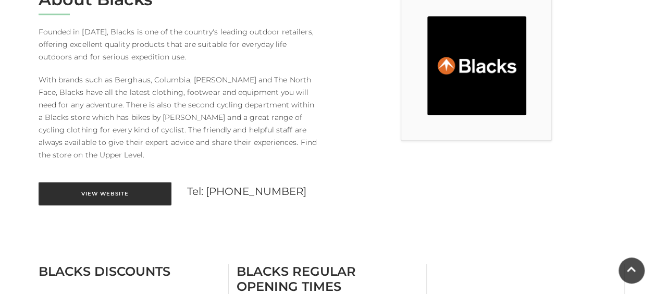 Image resolution: width=655 pixels, height=294 pixels. Describe the element at coordinates (129, 271) in the screenshot. I see `h3: Blacks Discounts` at that location.